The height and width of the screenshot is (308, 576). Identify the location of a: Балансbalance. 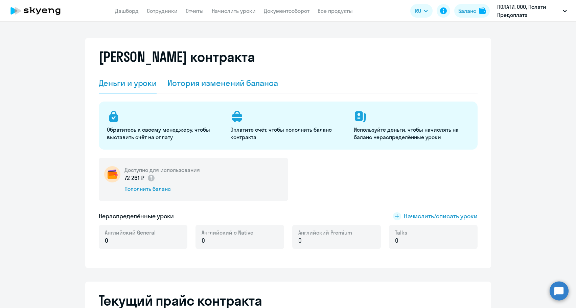
(471, 11).